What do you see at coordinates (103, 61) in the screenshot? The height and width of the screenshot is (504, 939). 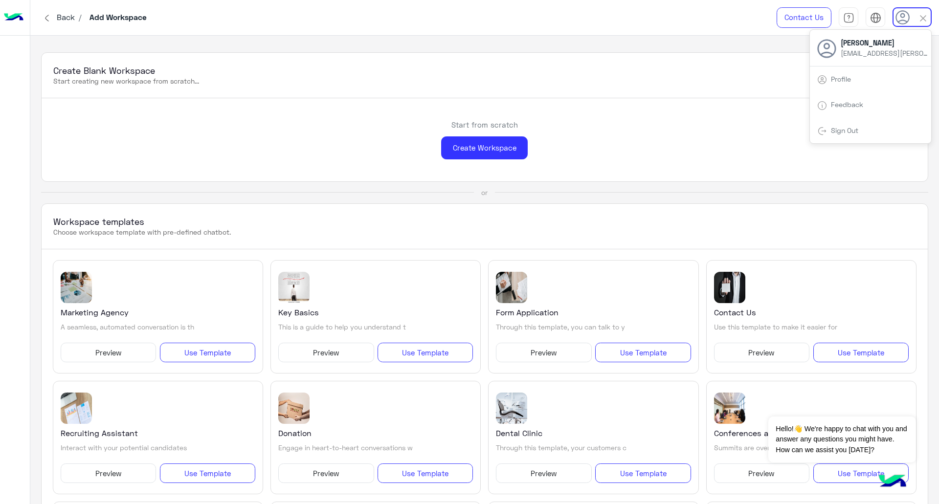 I see `img: tab_keywords_by_traffic_grey.svg` at bounding box center [103, 61].